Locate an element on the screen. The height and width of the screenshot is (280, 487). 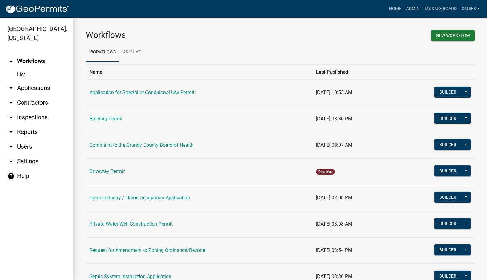
h3: Workflows is located at coordinates (180, 35).